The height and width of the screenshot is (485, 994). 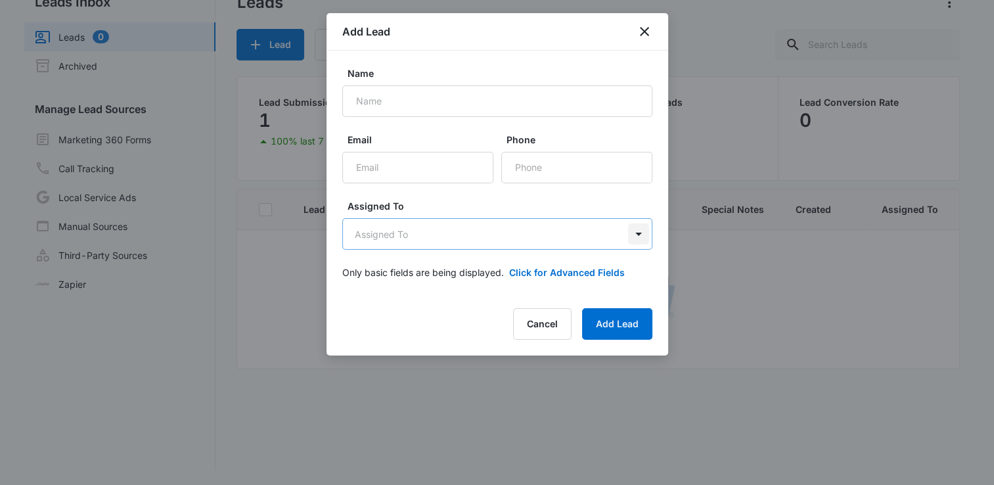 I want to click on button: Cancel, so click(x=542, y=324).